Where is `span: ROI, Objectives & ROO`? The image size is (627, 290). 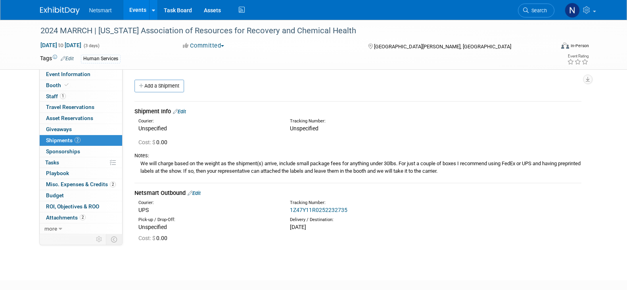
span: ROI, Objectives & ROO is located at coordinates (73, 207).